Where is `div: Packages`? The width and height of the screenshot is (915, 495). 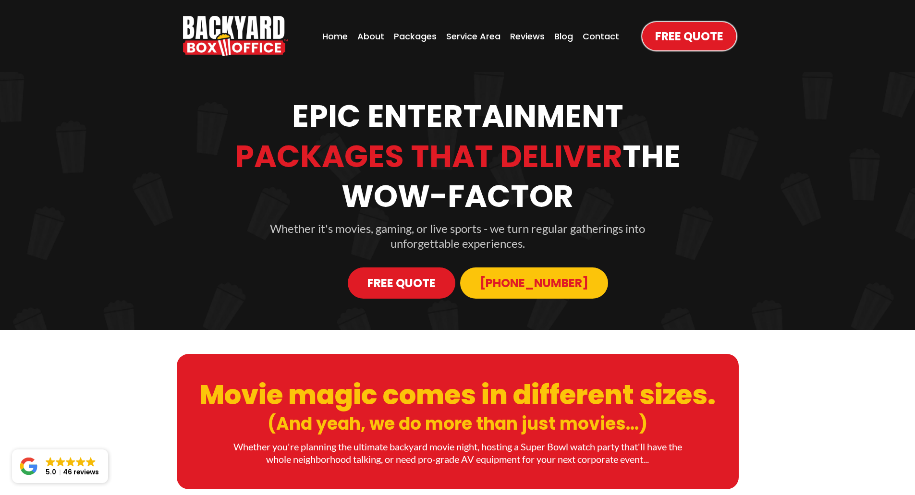
div: Packages is located at coordinates (415, 36).